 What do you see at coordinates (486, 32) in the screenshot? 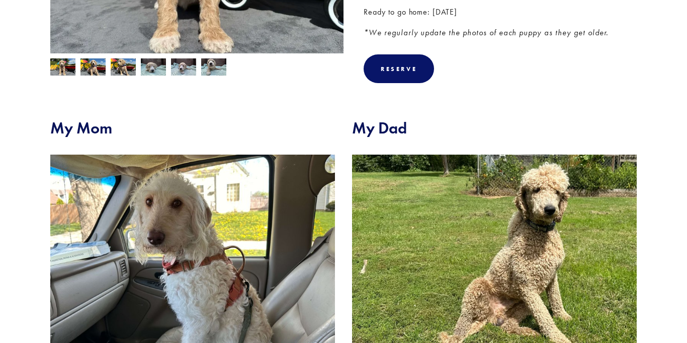
I see `em: *We regularly update the photos of each puppy as they get older.` at bounding box center [486, 32].